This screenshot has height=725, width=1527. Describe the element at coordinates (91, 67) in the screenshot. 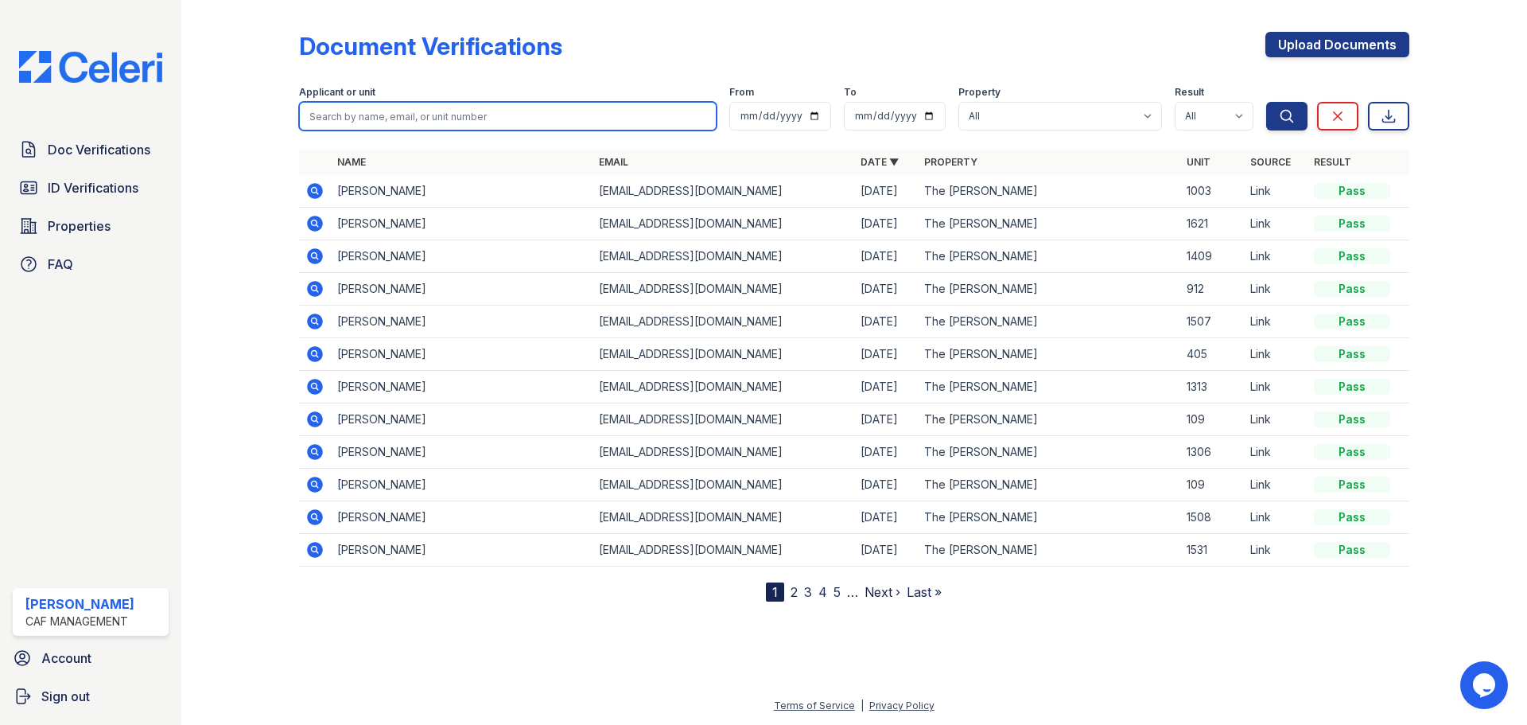

I see `img: CE_Logo_Blue-a8612792a0a2168367f1c8372b55b34899dd931a85d93a1a3d3e32e68fde9ad4.png` at that location.